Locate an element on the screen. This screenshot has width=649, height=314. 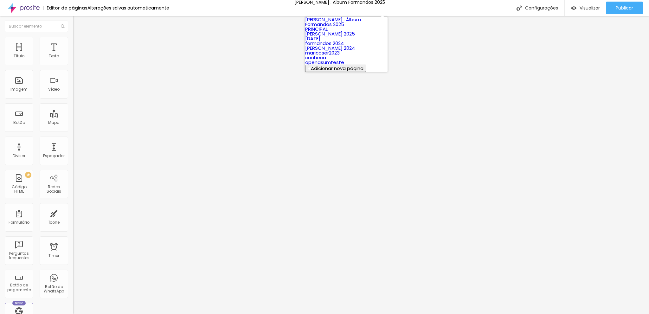
img: view-1.svg is located at coordinates (573, 8).